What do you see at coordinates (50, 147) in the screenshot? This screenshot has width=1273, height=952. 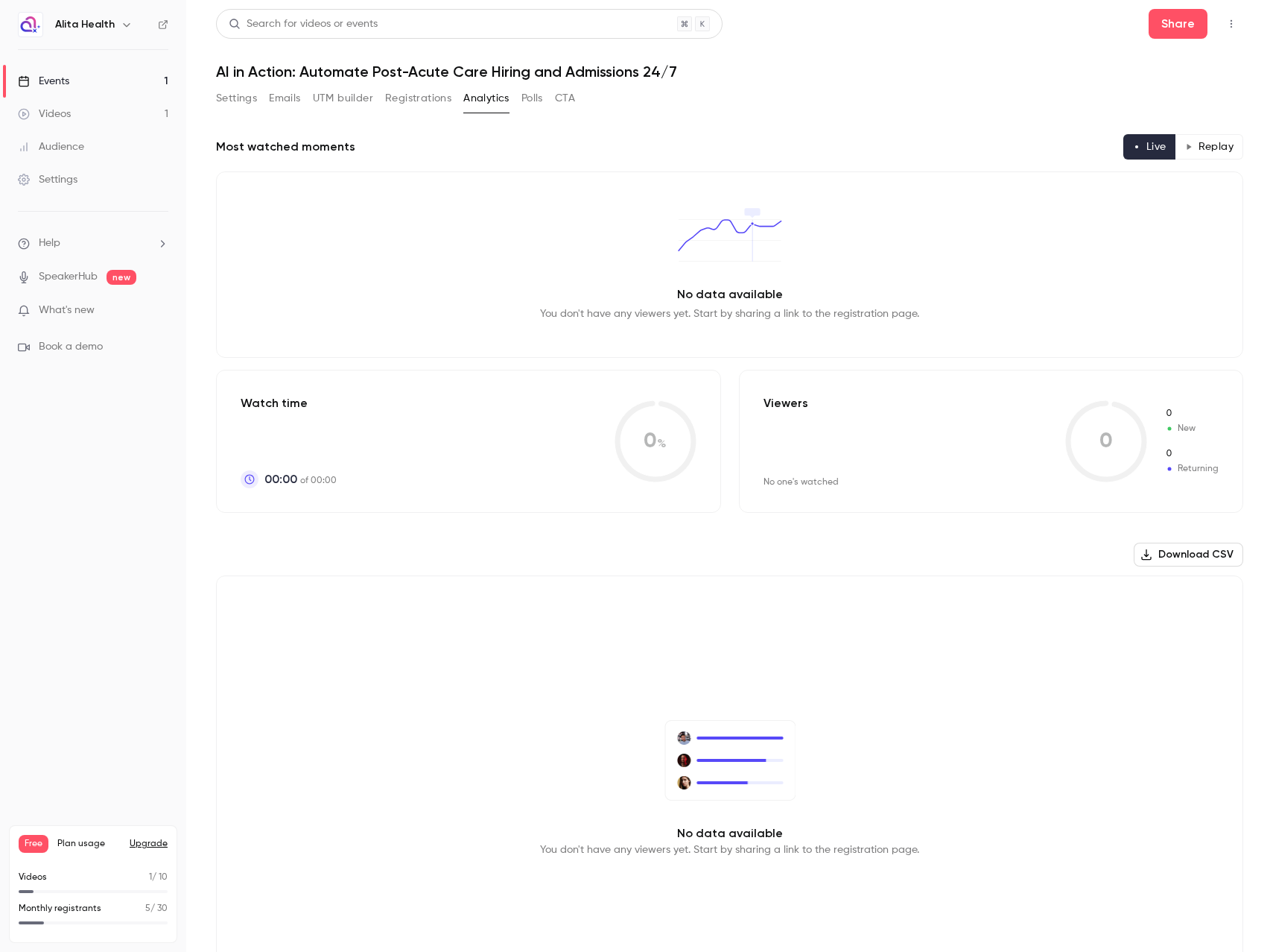 I see `div: Audience` at bounding box center [50, 147].